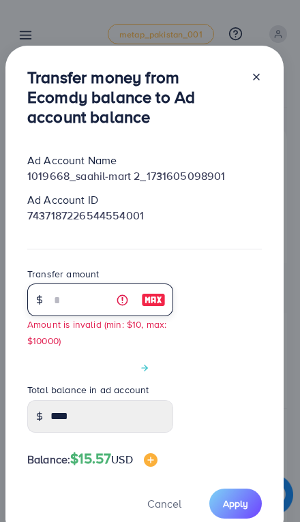 The height and width of the screenshot is (522, 300). I want to click on button: Apply, so click(235, 503).